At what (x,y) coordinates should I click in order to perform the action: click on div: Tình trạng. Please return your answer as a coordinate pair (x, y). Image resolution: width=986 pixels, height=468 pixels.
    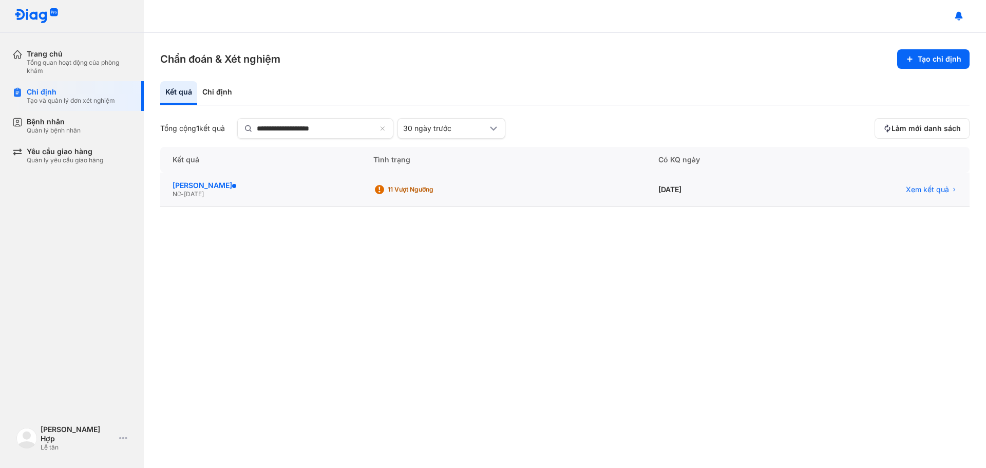
    Looking at the image, I should click on (503, 160).